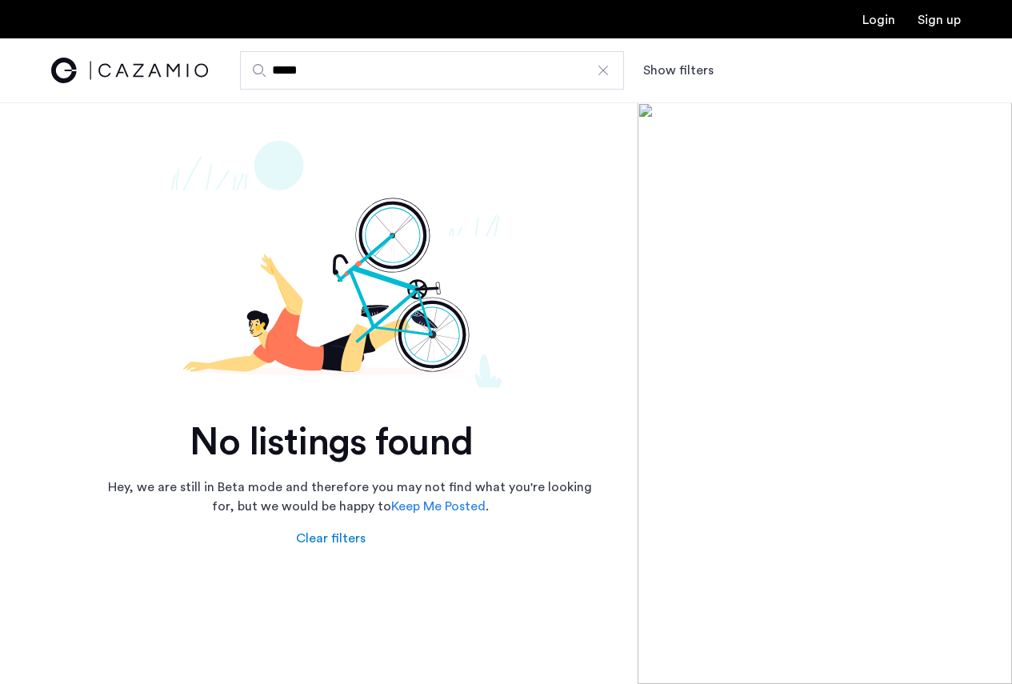 The height and width of the screenshot is (684, 1012). Describe the element at coordinates (439, 507) in the screenshot. I see `a: Keep Me Posted` at that location.